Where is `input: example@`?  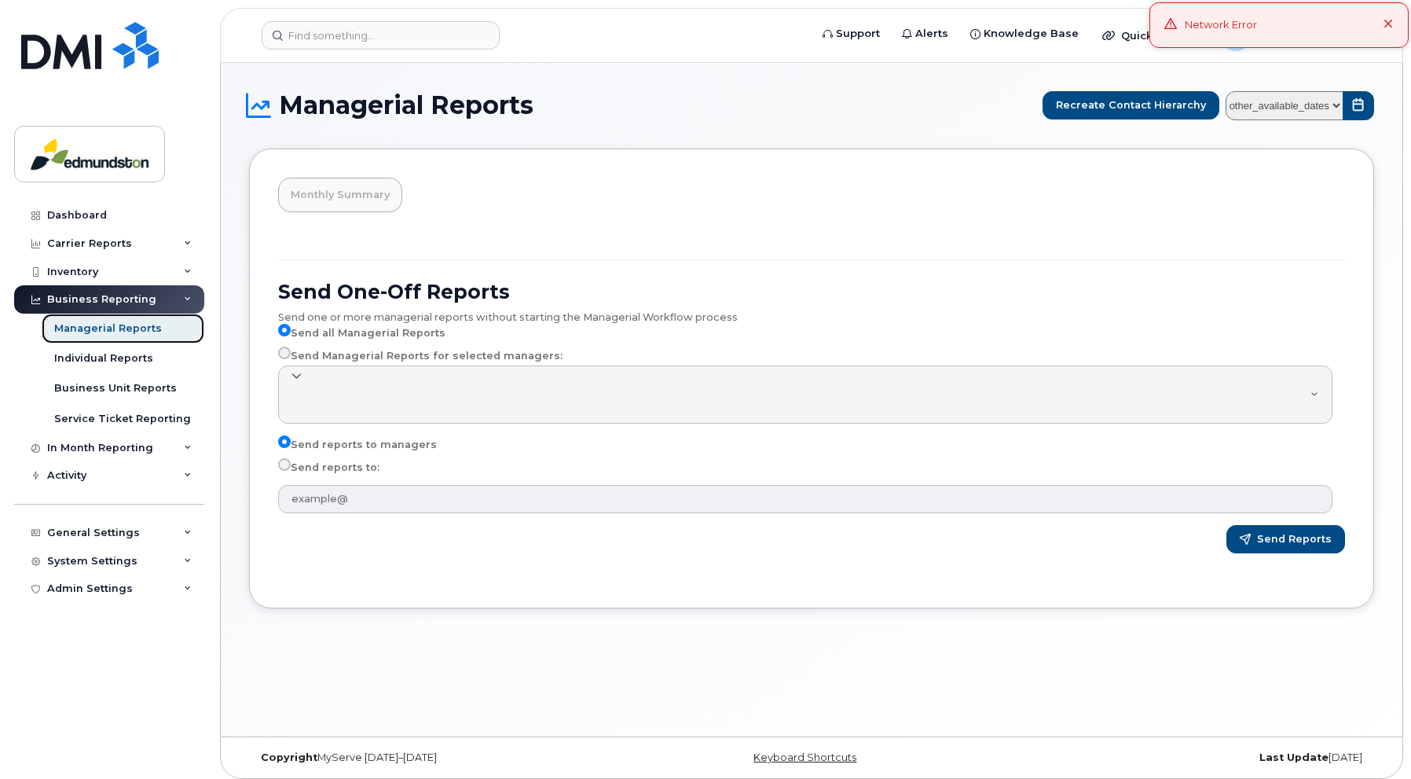
input: example@ is located at coordinates (805, 499).